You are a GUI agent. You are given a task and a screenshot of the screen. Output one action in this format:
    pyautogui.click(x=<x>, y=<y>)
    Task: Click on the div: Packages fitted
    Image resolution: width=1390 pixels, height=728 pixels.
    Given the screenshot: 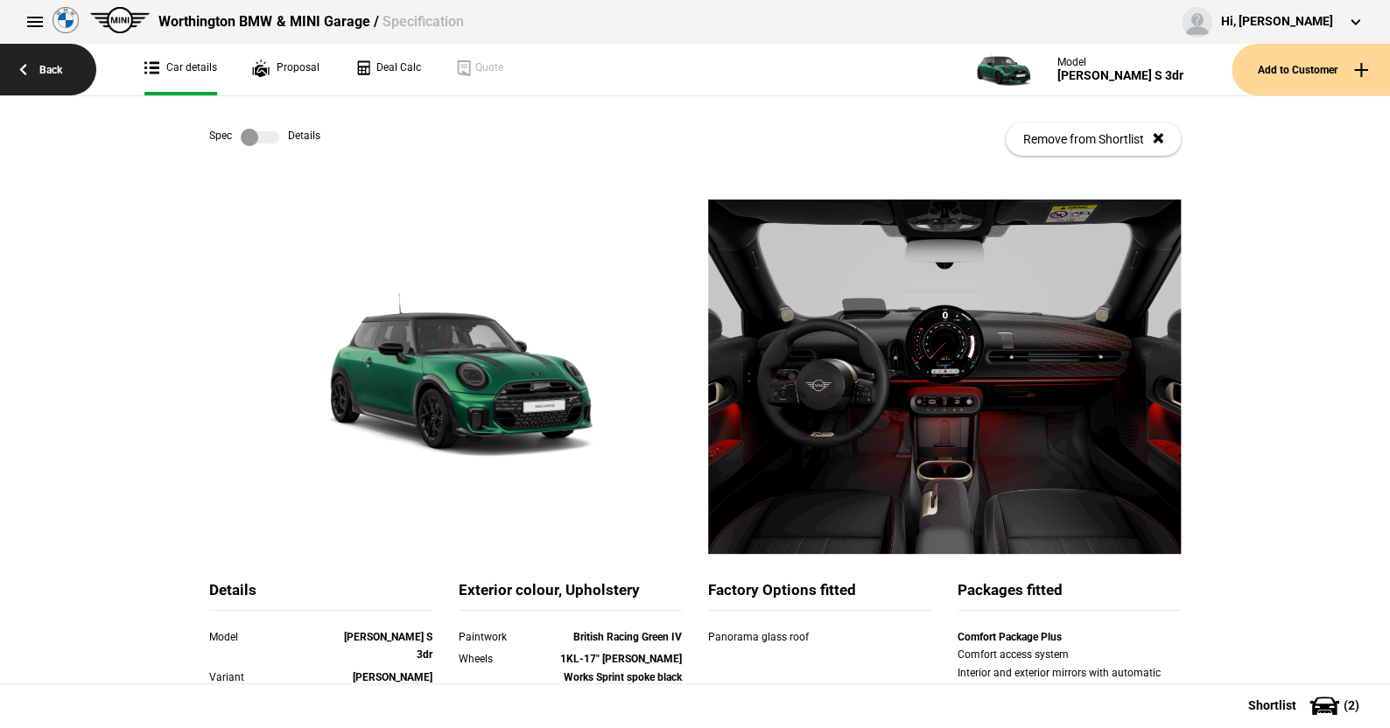 What is the action you would take?
    pyautogui.click(x=1068, y=595)
    